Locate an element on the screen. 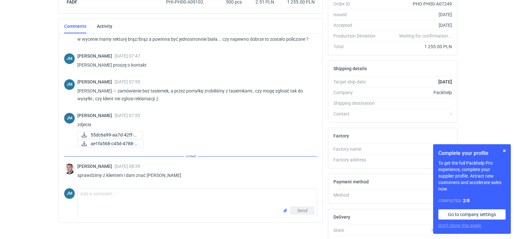 The image size is (516, 239). div: ae1fa568-c45d-4788-8817-7212520b5bf0.jpg is located at coordinates (110, 144).